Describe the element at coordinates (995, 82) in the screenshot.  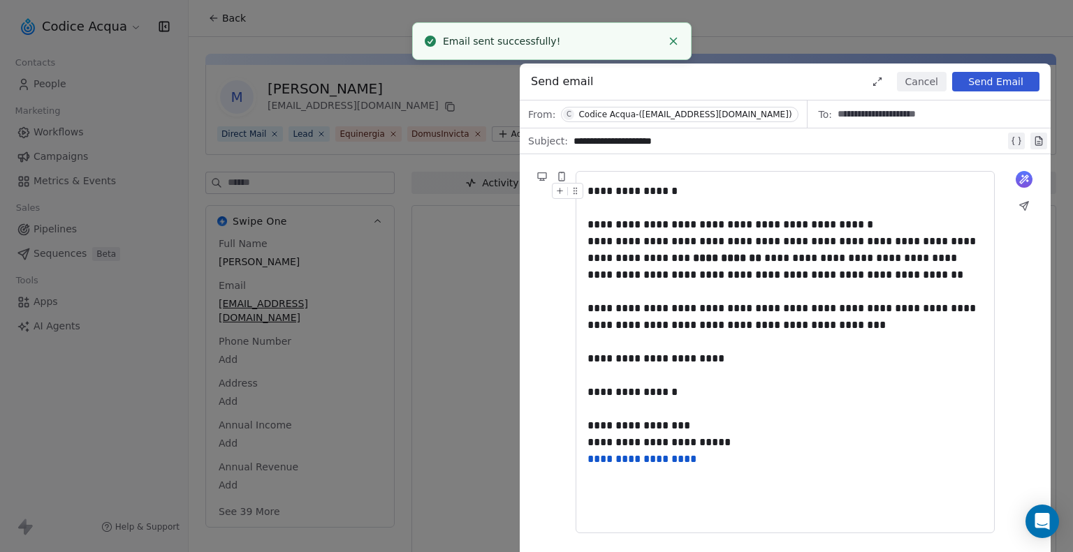
I see `button: Send Email` at that location.